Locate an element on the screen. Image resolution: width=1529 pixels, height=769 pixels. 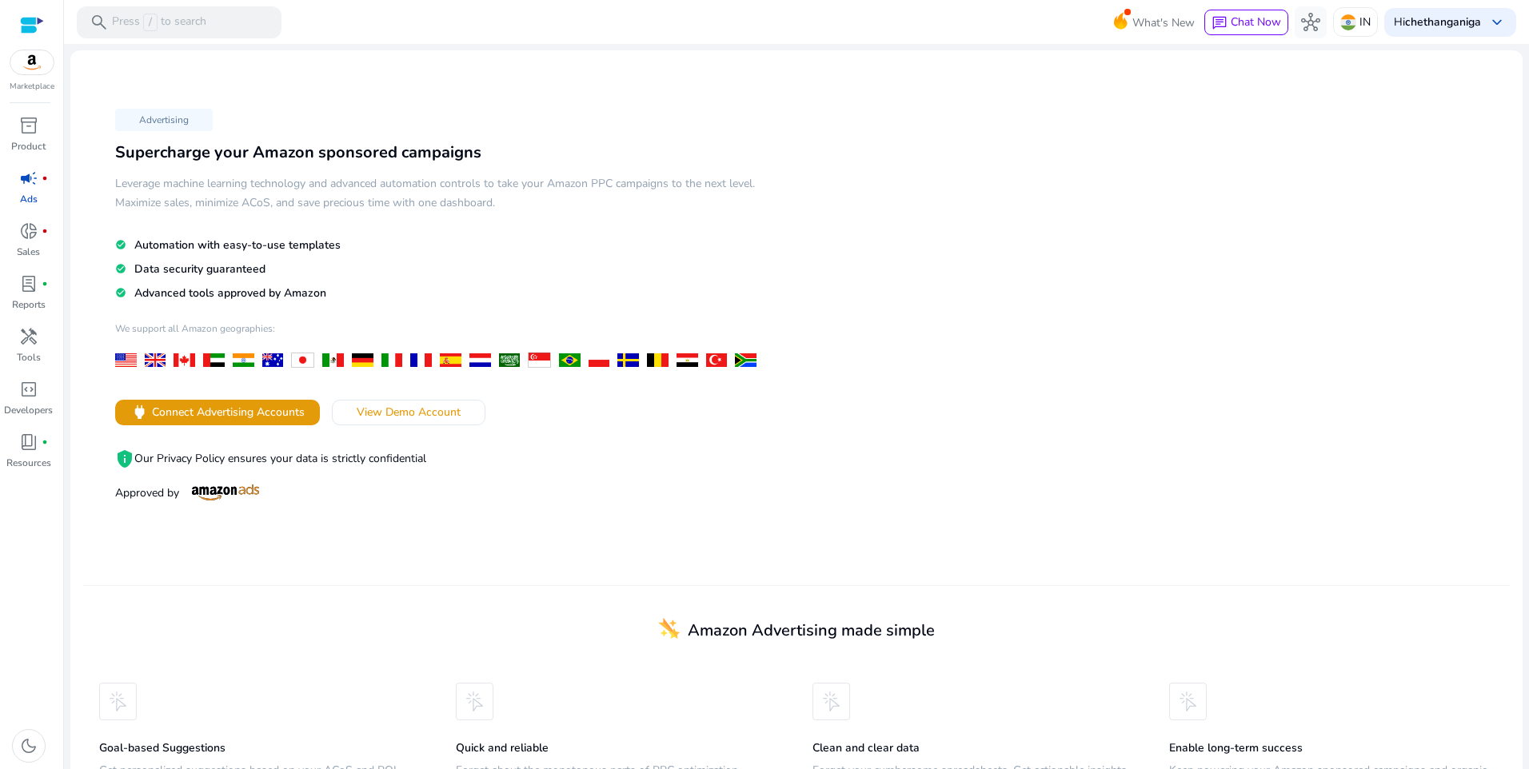
span: lab_profile is located at coordinates (29, 284).